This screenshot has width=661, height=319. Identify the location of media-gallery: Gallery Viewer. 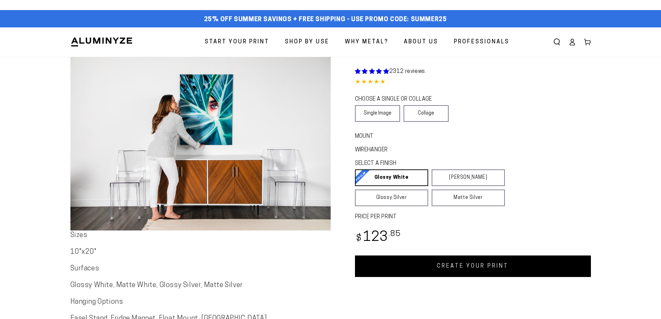
(201, 144).